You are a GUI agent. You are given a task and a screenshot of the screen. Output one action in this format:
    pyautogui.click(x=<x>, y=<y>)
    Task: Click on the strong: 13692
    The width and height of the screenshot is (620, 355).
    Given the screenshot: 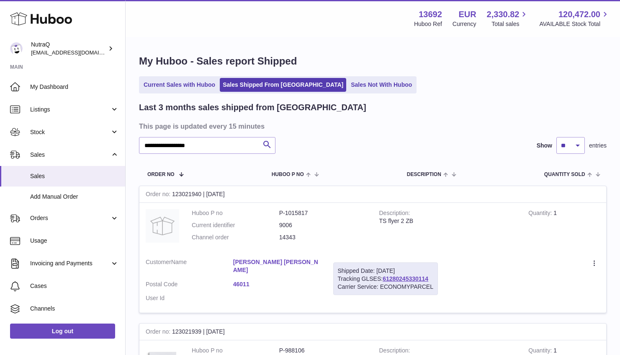 What is the action you would take?
    pyautogui.click(x=431, y=14)
    